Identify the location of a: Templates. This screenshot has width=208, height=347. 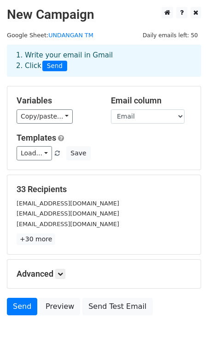
(36, 137).